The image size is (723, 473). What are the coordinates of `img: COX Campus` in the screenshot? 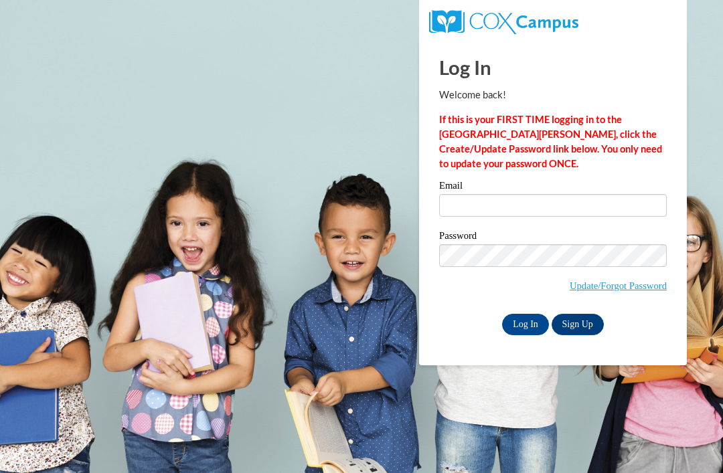 It's located at (503, 22).